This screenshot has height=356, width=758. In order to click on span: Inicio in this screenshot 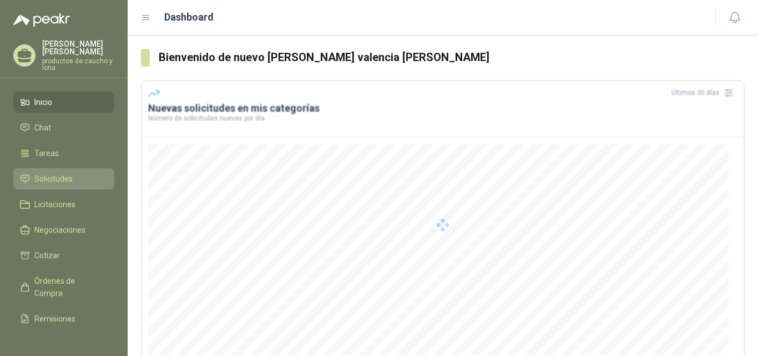, I will do `click(43, 102)`.